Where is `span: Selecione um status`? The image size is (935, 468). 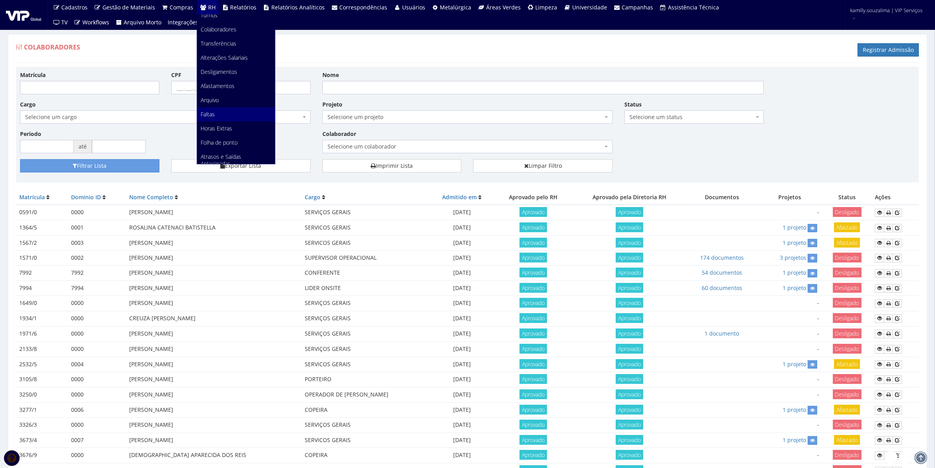
span: Selecione um status is located at coordinates (691, 117).